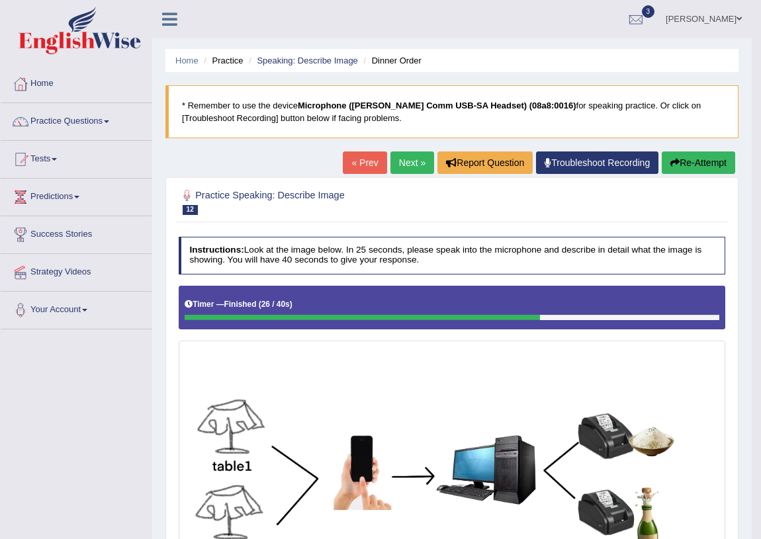 The width and height of the screenshot is (761, 539). What do you see at coordinates (698, 163) in the screenshot?
I see `button: Re-Attempt` at bounding box center [698, 163].